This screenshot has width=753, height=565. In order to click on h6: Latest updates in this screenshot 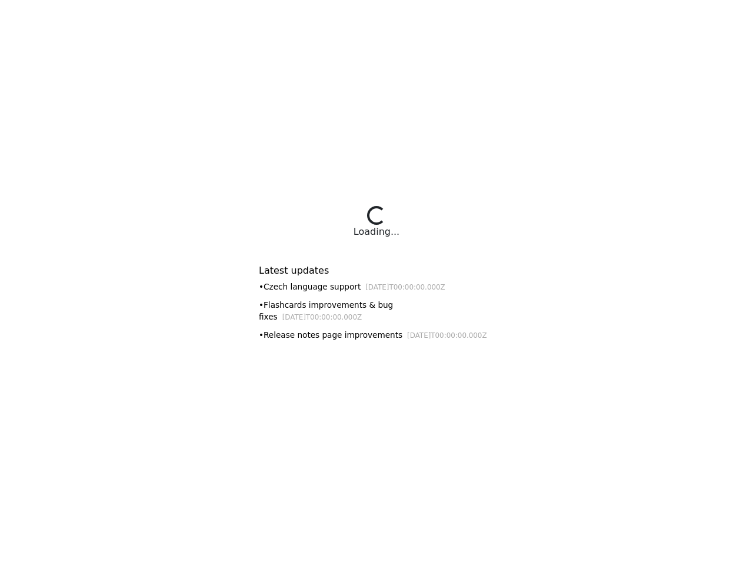, I will do `click(376, 270)`.